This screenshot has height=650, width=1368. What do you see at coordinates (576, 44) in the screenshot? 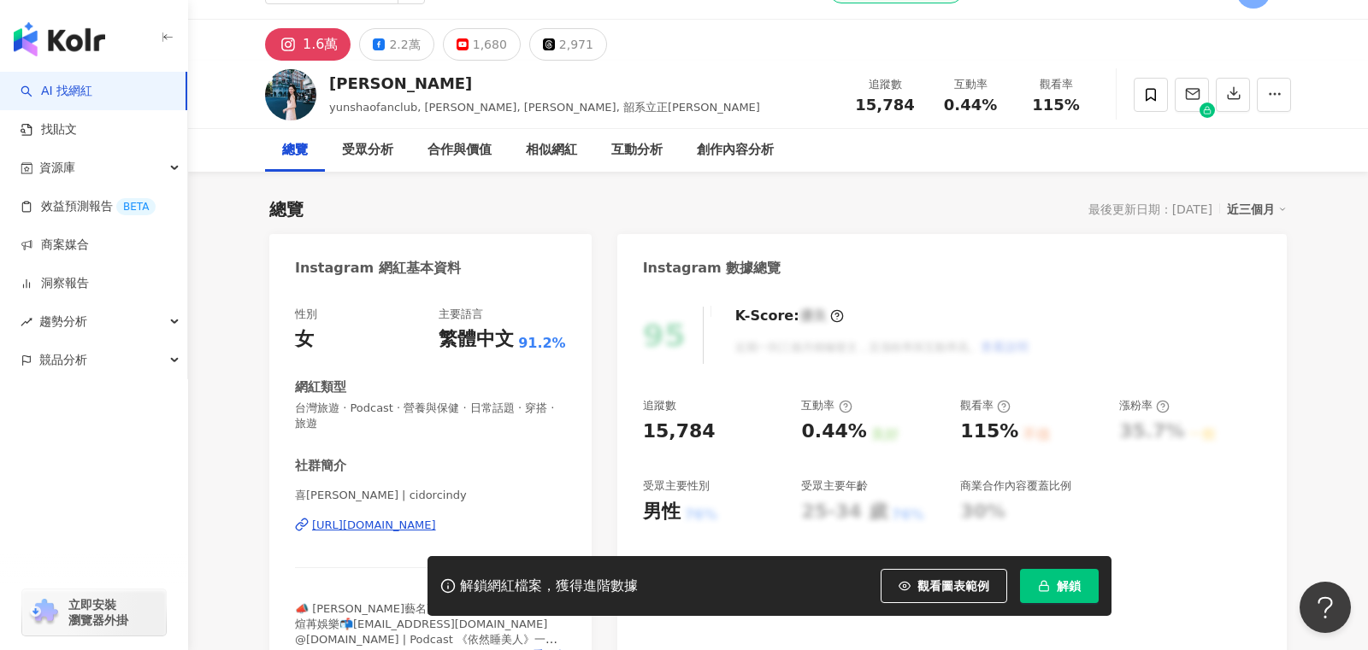
I see `div: 2,971` at bounding box center [576, 44].